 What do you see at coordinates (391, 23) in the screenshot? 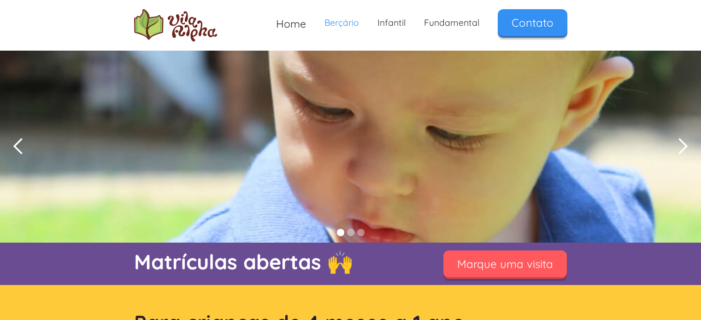
I see `a: Infantil` at bounding box center [391, 23].